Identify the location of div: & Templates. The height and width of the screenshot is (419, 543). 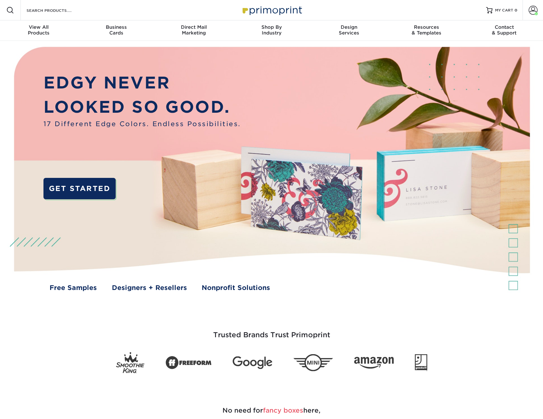
(427, 30).